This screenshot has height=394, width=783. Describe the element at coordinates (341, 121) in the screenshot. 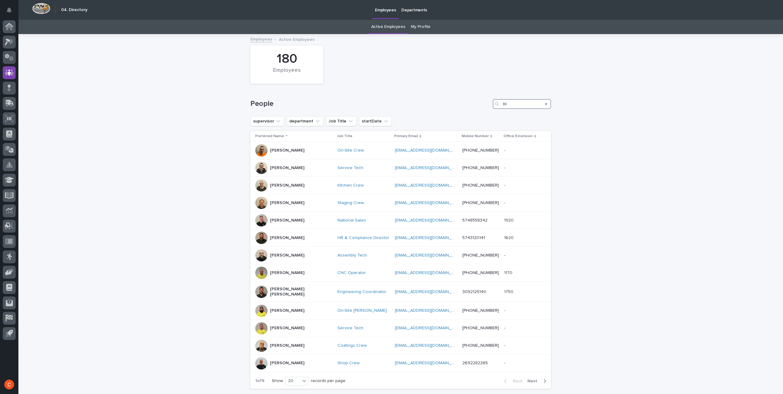

I see `button: Job Title` at that location.